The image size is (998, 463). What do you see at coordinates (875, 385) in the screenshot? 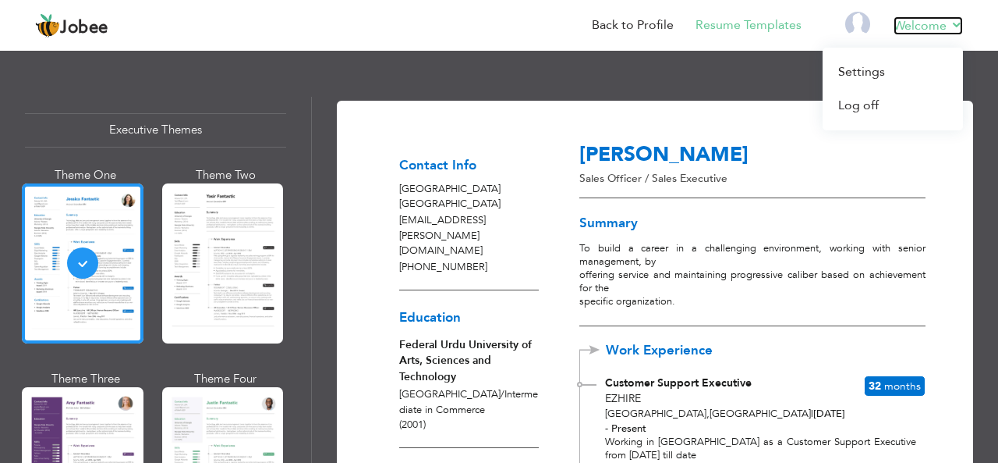
I see `span: 32` at bounding box center [875, 385].